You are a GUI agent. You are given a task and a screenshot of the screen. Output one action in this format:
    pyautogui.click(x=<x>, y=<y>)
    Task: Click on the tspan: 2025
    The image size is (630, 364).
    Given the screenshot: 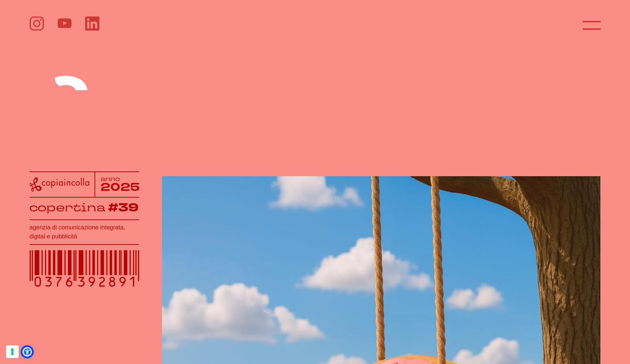 What is the action you would take?
    pyautogui.click(x=120, y=187)
    